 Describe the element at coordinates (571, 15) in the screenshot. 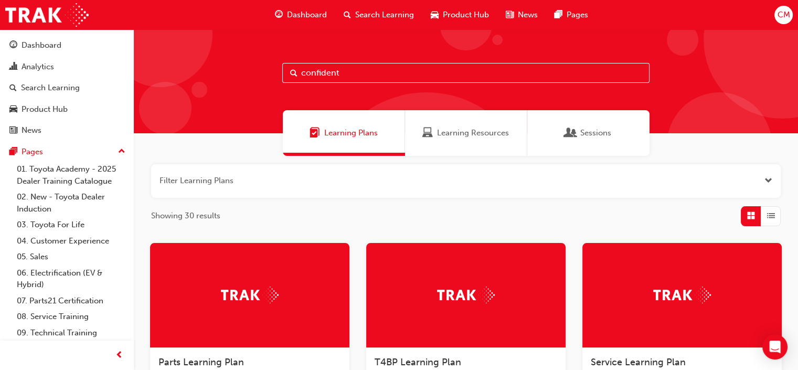

I see `a: pages-iconPages` at that location.